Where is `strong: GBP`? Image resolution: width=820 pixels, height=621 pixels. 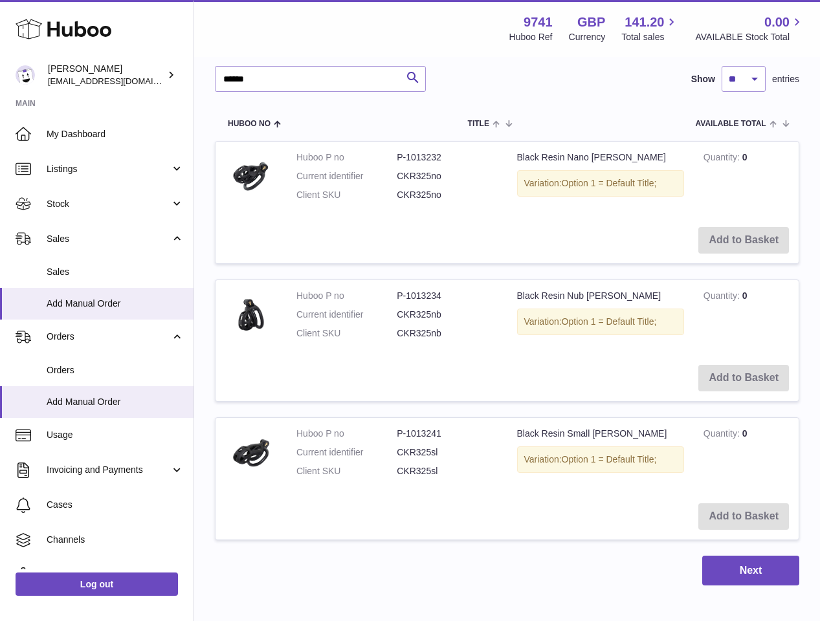 strong: GBP is located at coordinates (591, 22).